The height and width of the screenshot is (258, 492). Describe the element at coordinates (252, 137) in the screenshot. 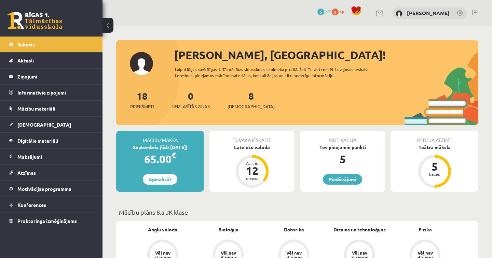

I see `div: Tuvākā ieskaite` at that location.